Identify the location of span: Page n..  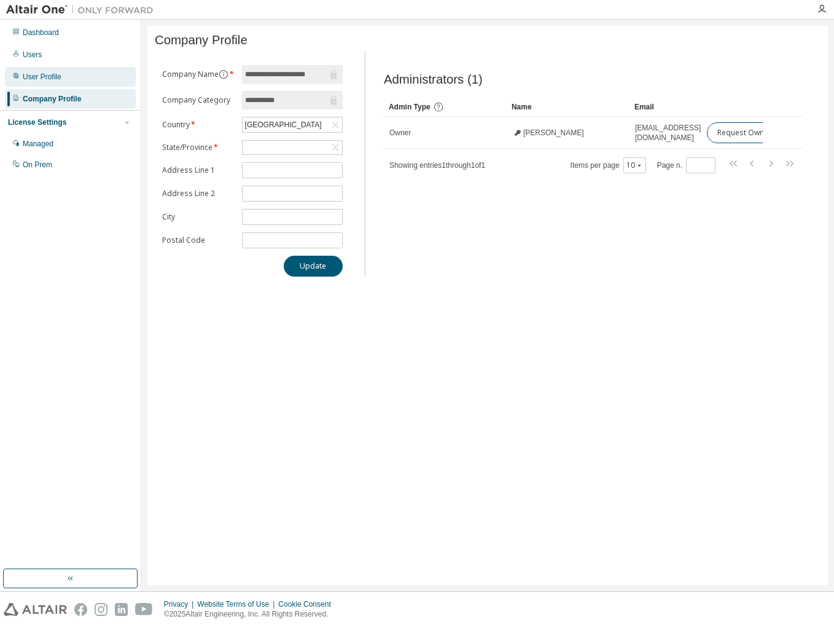
(686, 165).